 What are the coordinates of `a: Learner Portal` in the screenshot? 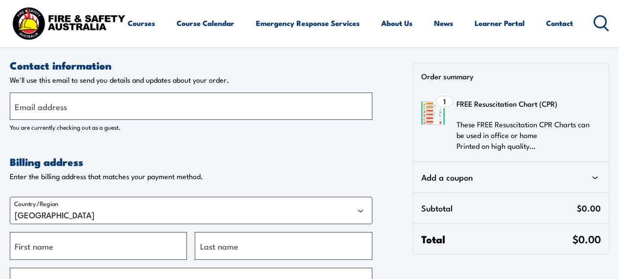 It's located at (499, 23).